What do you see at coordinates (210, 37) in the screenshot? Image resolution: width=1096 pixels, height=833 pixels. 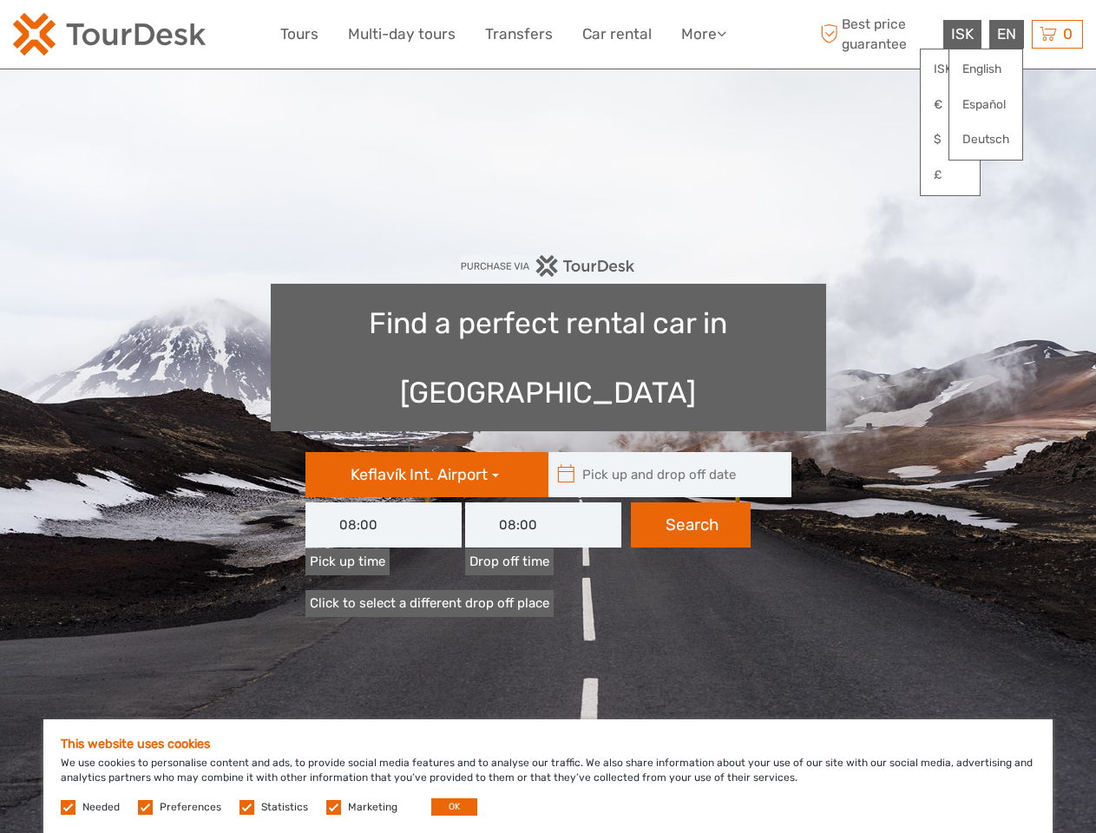 I see `button: Open LiveChat chat widget` at bounding box center [210, 37].